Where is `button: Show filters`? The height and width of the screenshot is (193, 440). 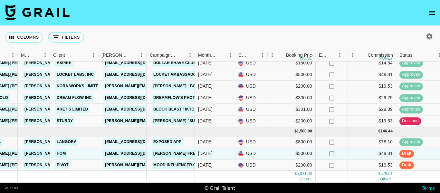
button: Show filters is located at coordinates (66, 37).